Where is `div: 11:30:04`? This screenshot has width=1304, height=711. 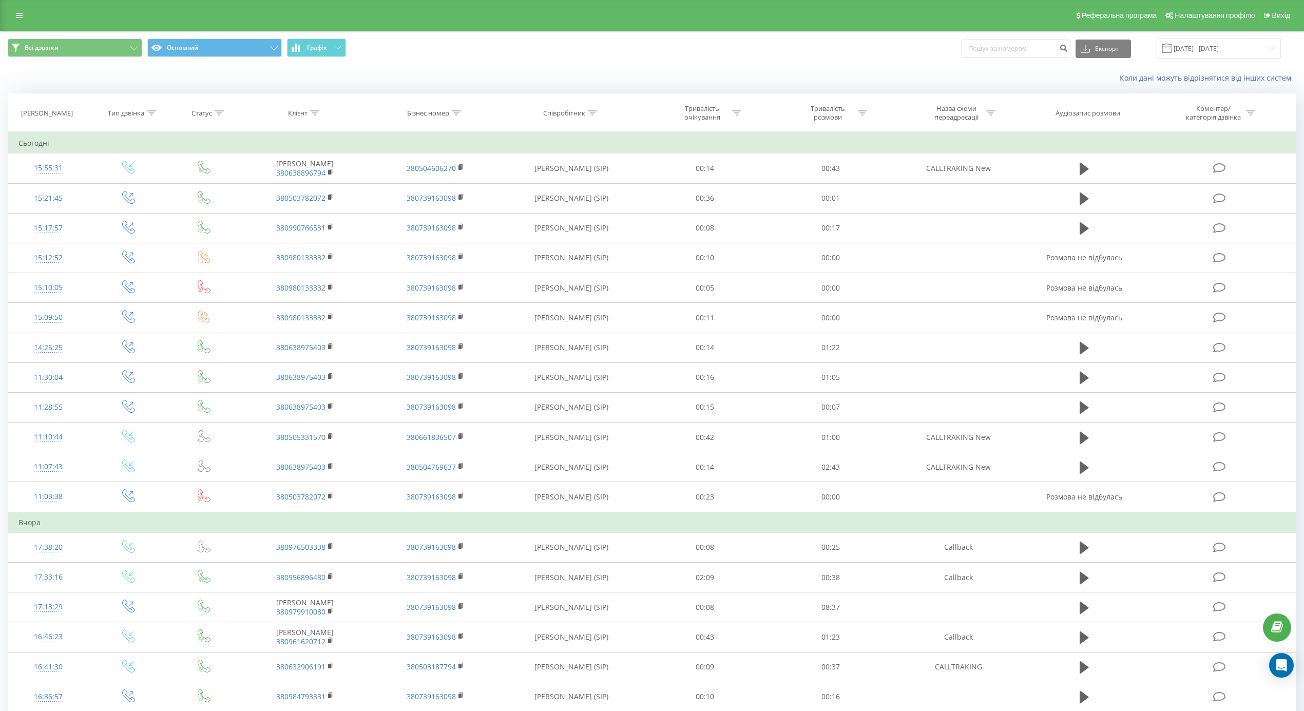 div: 11:30:04 is located at coordinates (48, 377).